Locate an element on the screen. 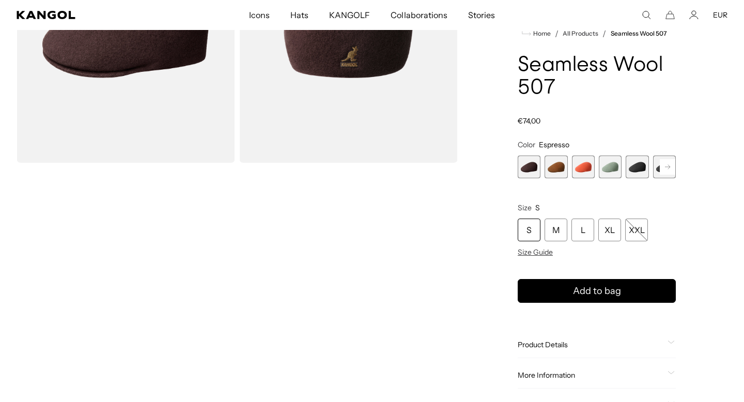 Image resolution: width=744 pixels, height=402 pixels. span: €74,00 is located at coordinates (529, 121).